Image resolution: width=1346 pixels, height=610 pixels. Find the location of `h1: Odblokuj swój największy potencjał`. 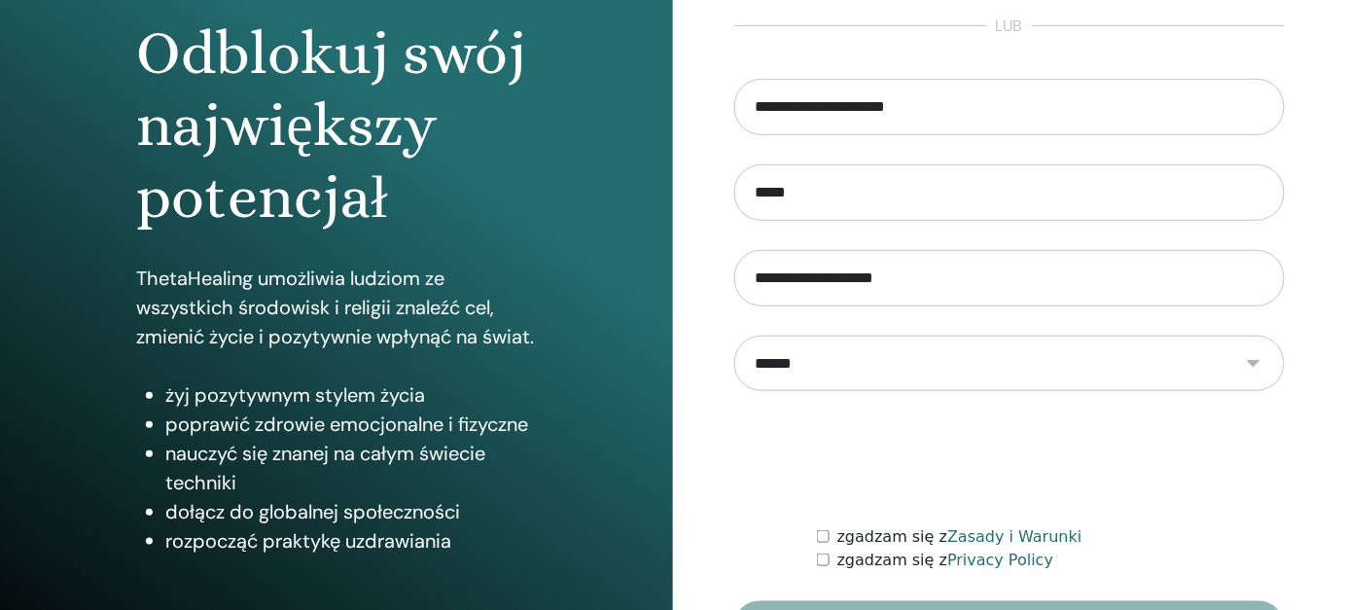

h1: Odblokuj swój największy potencjał is located at coordinates (335, 125).